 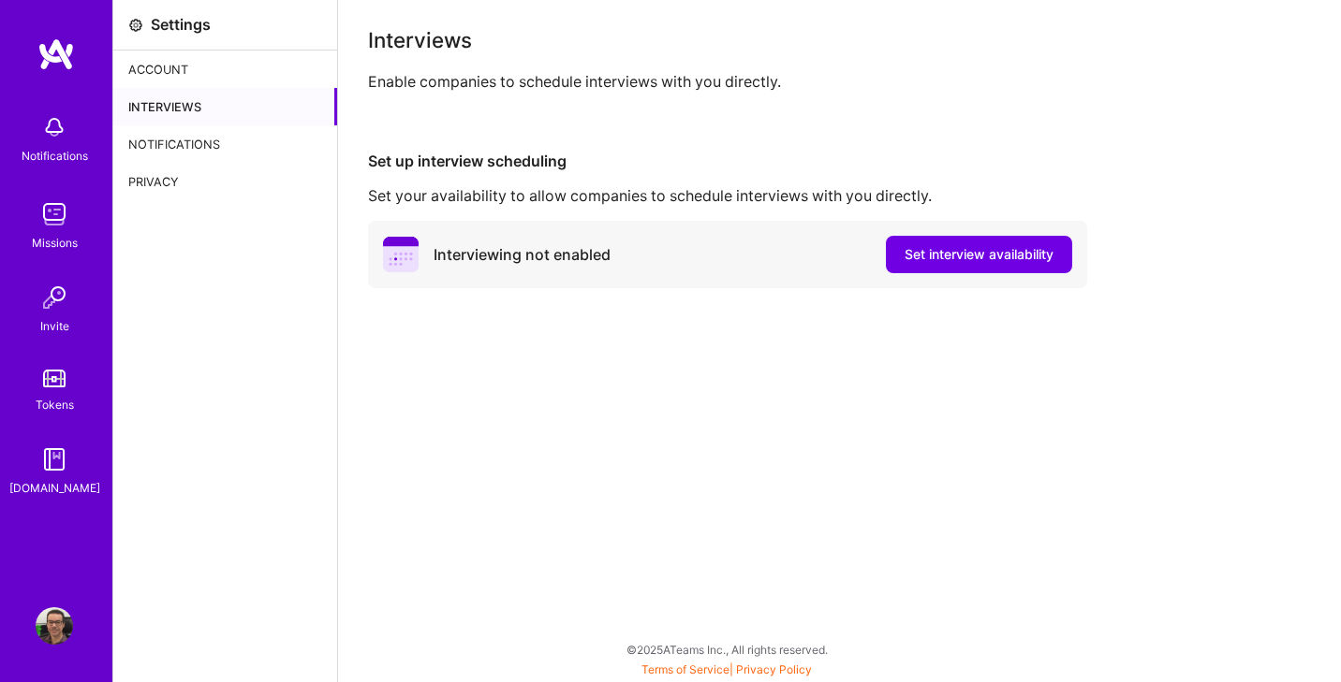 I want to click on a: Privacy Policy, so click(x=773, y=669).